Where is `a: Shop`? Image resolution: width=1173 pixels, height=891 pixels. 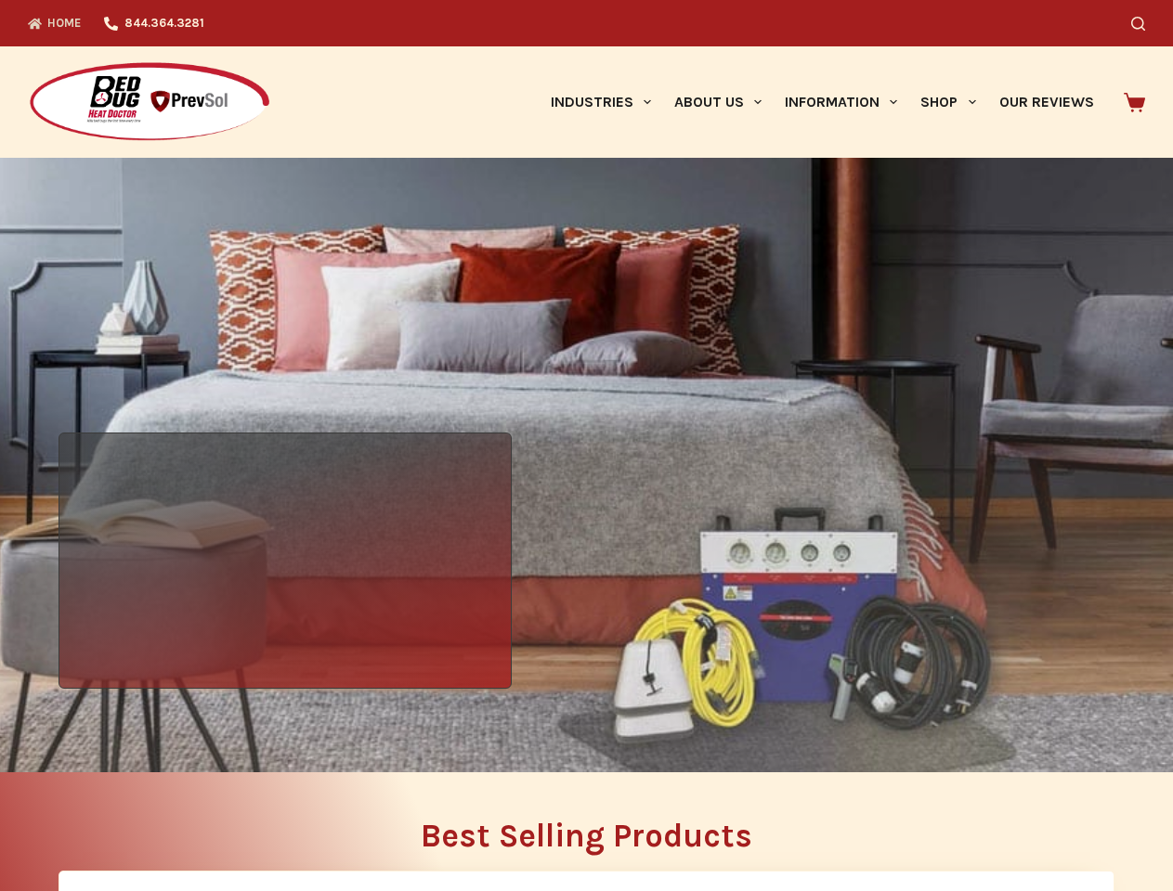
a: Shop is located at coordinates (948, 102).